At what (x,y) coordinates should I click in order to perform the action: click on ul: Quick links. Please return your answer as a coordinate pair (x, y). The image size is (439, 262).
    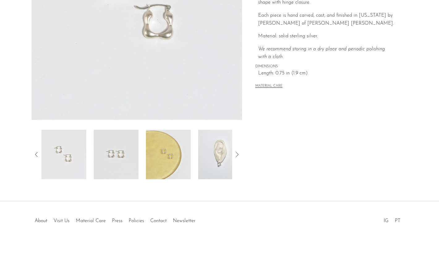
    Looking at the image, I should click on (115, 219).